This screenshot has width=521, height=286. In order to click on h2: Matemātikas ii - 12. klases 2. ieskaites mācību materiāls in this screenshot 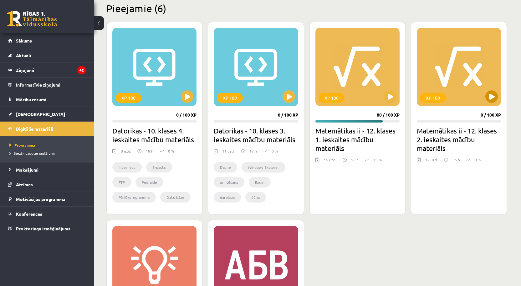, I will do `click(458, 139)`.